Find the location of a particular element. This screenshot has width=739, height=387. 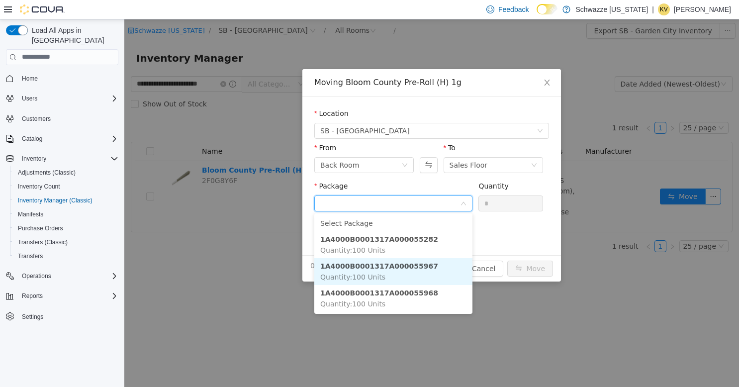

button: Transfers (Classic) is located at coordinates (66, 242).